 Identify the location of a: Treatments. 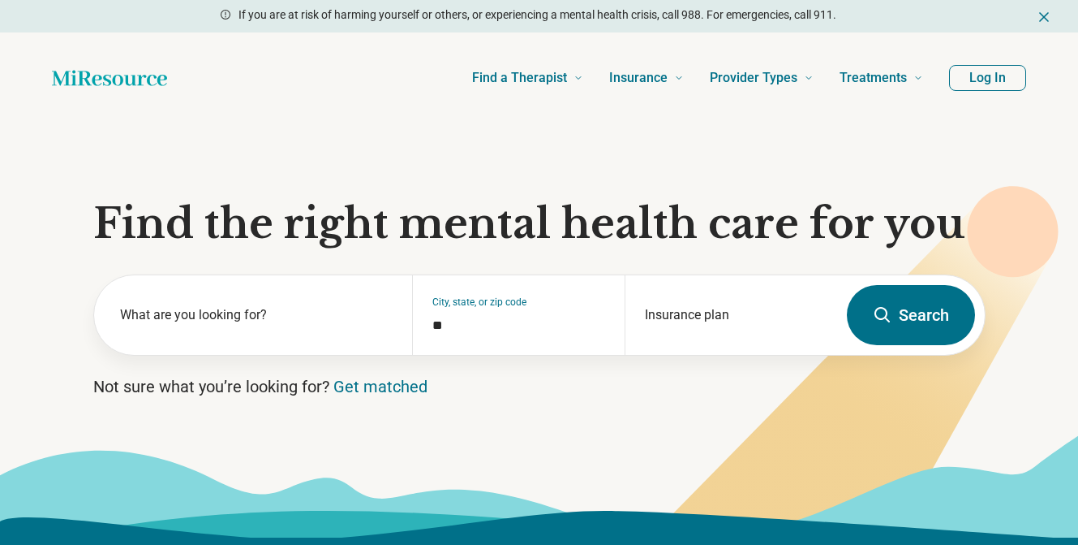
(881, 78).